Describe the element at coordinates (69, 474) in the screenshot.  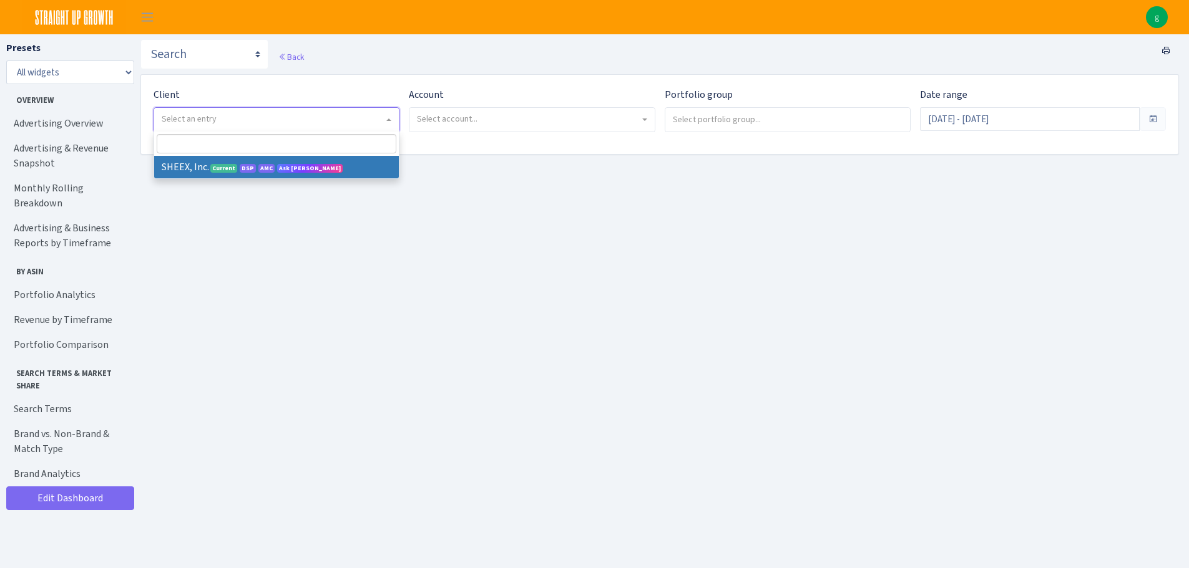
I see `a: Brand Analytics` at that location.